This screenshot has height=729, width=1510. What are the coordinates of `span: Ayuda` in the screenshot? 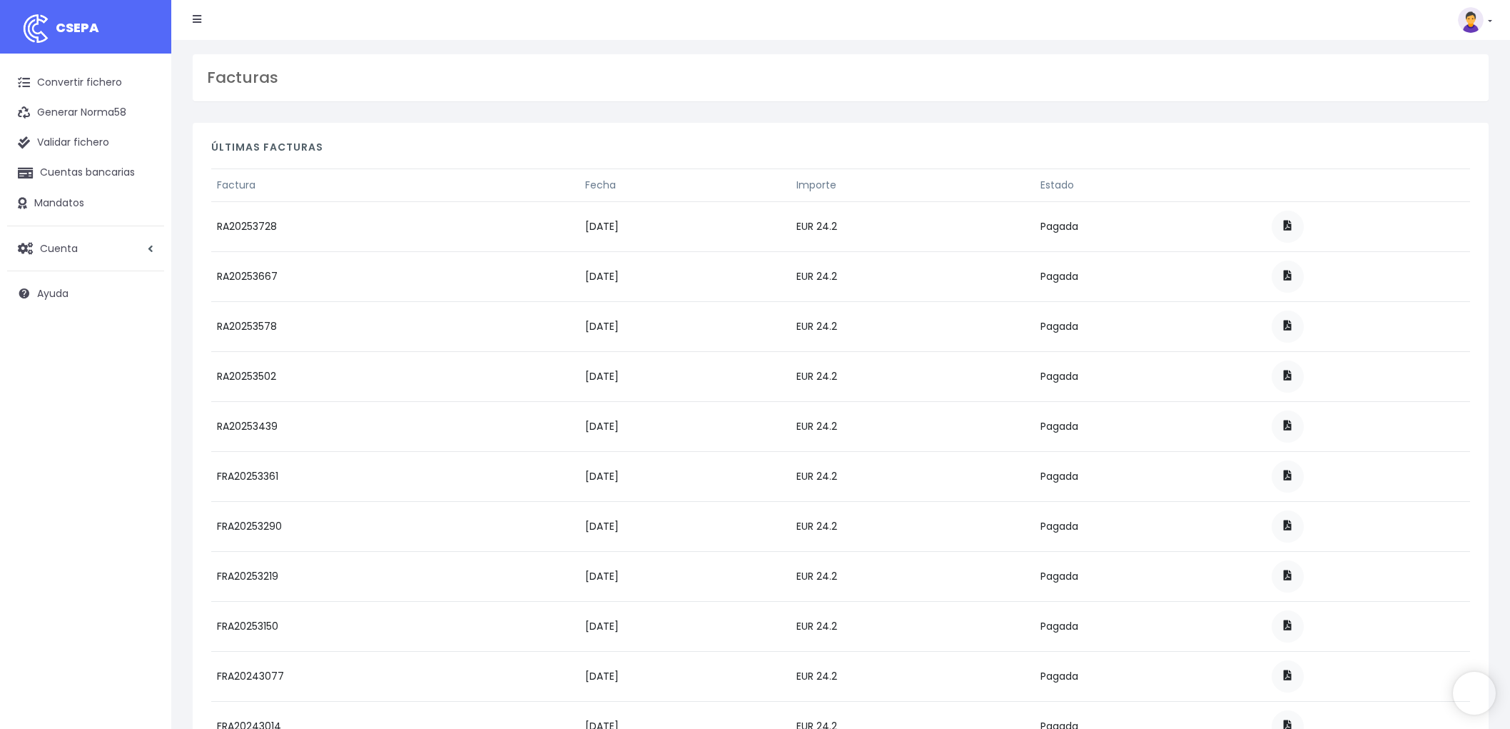 It's located at (53, 293).